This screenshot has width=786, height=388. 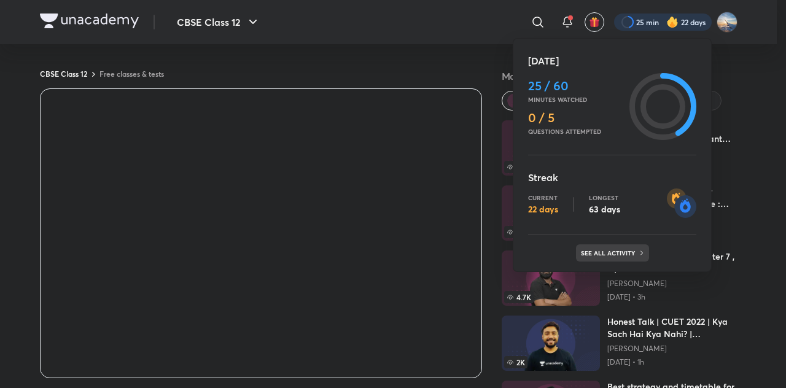 I want to click on p: Minutes watched, so click(x=576, y=99).